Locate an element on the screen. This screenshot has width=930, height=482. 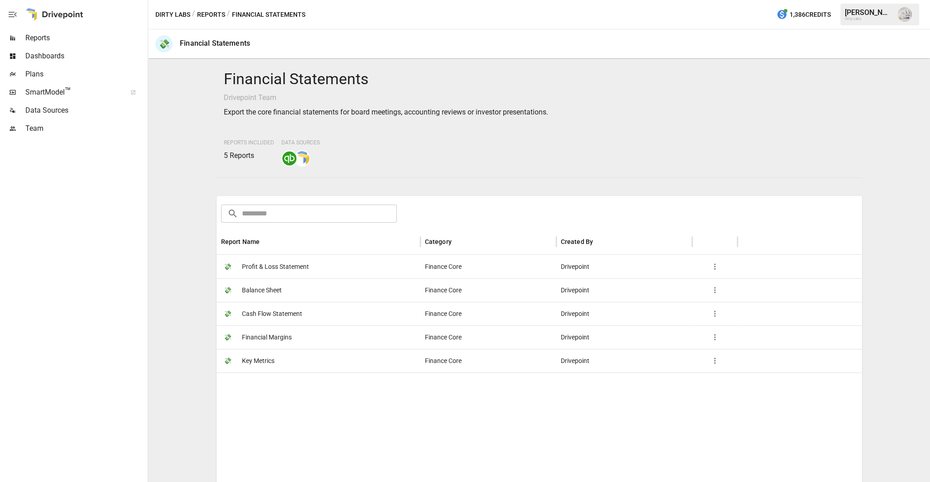
div: Financial Statements is located at coordinates (215, 43).